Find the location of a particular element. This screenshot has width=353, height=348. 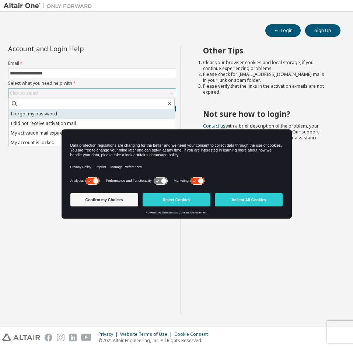

li: Please verify that the links in the activation e-mails are not expired. is located at coordinates (265, 89).